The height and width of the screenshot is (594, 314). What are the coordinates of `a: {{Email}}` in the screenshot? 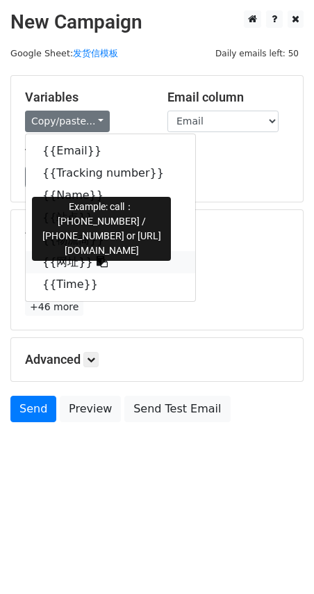 It's located at (111, 151).